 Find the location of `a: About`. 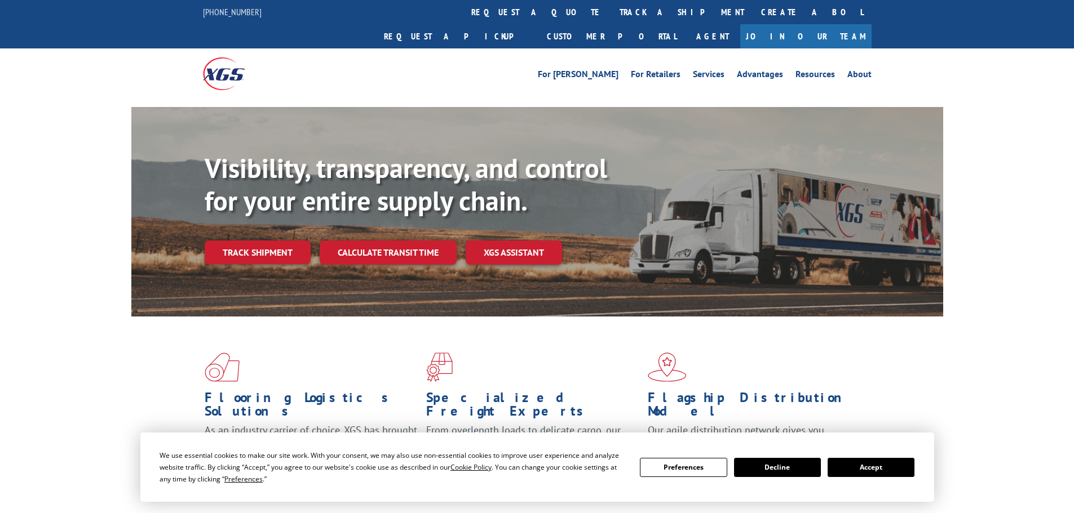

a: About is located at coordinates (859, 76).